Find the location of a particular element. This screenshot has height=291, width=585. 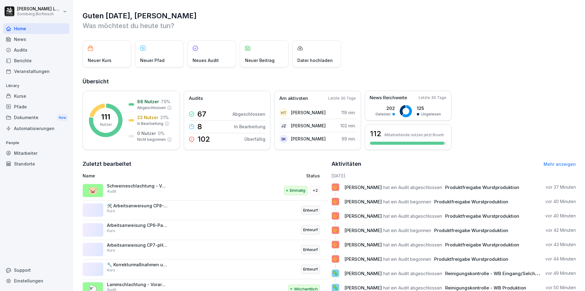

p: Arbeitsanweisung CP7-pH-Wert Messung is located at coordinates (137, 245).